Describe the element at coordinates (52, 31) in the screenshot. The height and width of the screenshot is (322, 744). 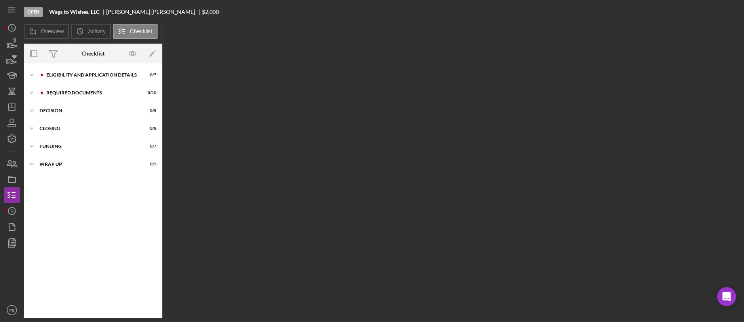
I see `label: Overview` at that location.